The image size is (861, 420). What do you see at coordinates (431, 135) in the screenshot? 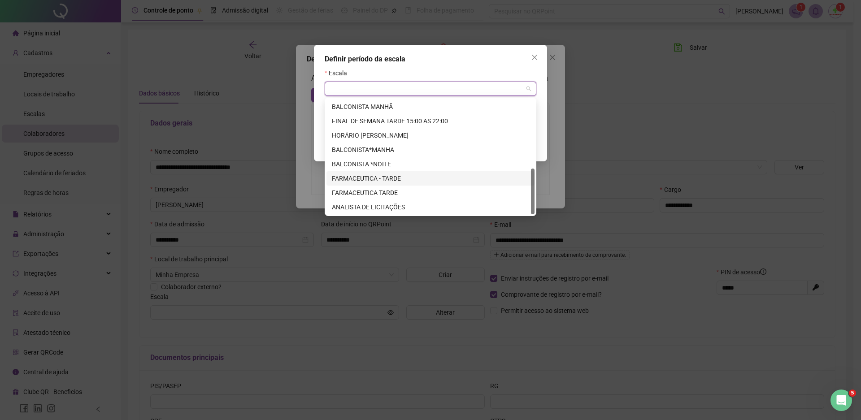
I see `div: HORÁRIO LETICIA` at bounding box center [431, 135].